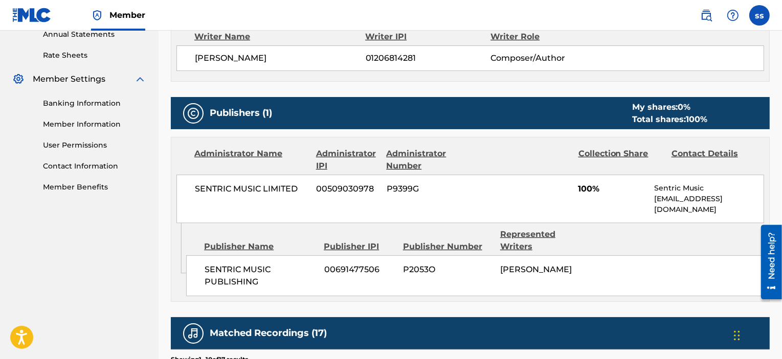  Describe the element at coordinates (684, 107) in the screenshot. I see `span: 0 %` at that location.